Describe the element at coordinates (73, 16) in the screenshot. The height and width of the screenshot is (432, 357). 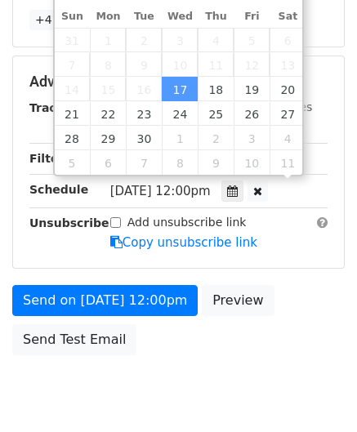
I see `span: Sun` at that location.